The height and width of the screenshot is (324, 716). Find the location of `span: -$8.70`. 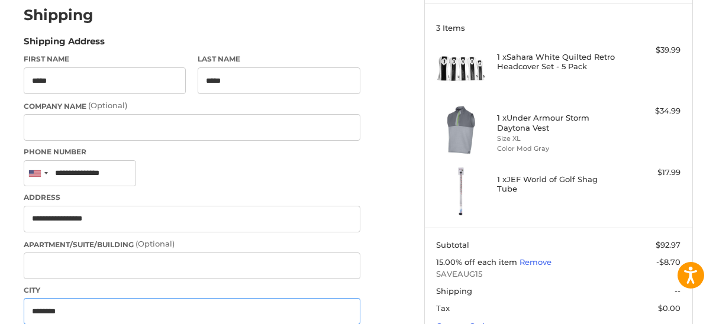

span: -$8.70 is located at coordinates (668, 262).